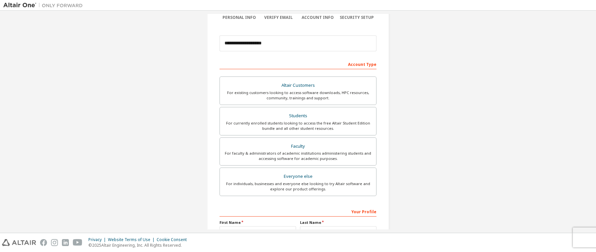  I want to click on div: Security Setup, so click(357, 18).